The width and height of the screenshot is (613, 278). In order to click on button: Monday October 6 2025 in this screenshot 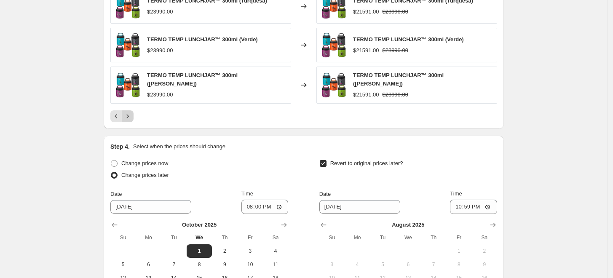, I will do `click(148, 265)`.